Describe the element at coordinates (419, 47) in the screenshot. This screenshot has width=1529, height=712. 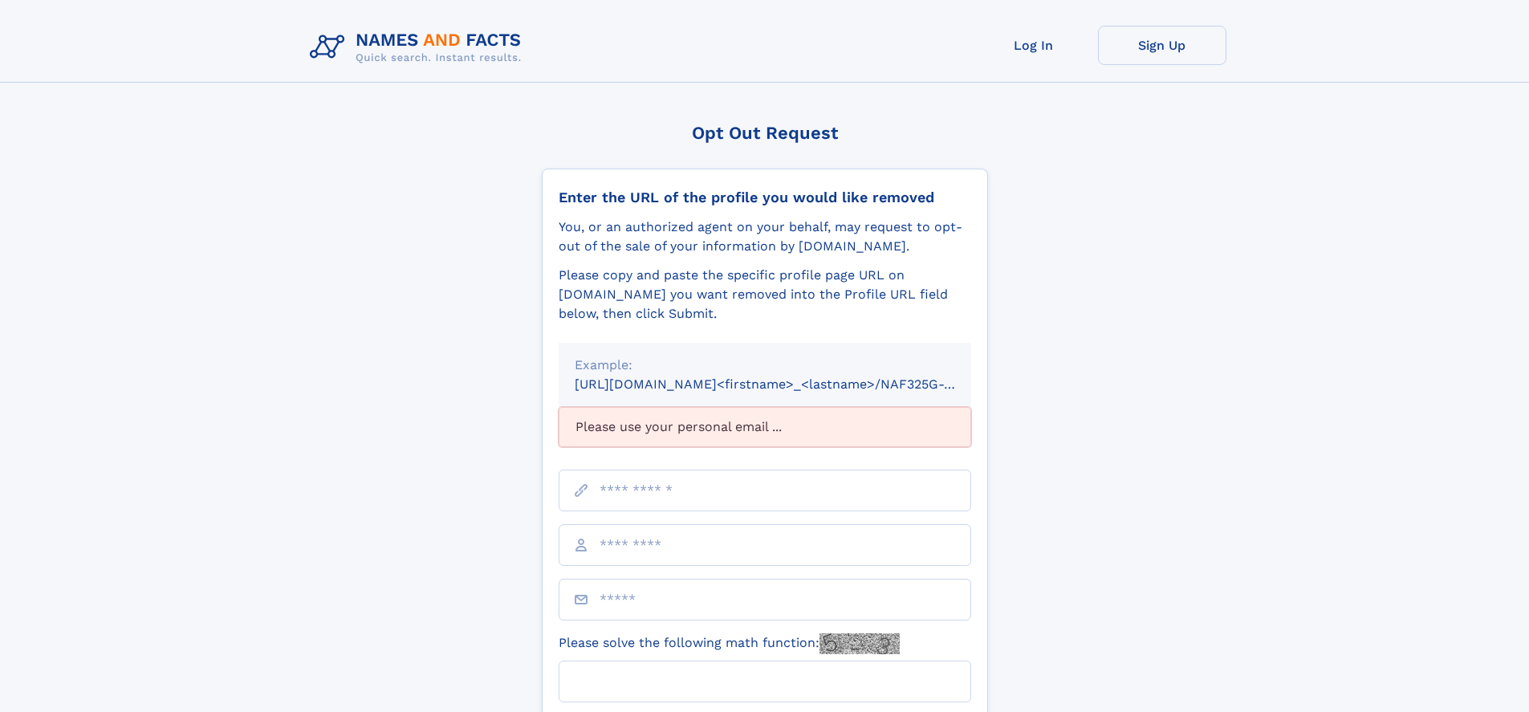
I see `img: Logo Names and Facts` at that location.